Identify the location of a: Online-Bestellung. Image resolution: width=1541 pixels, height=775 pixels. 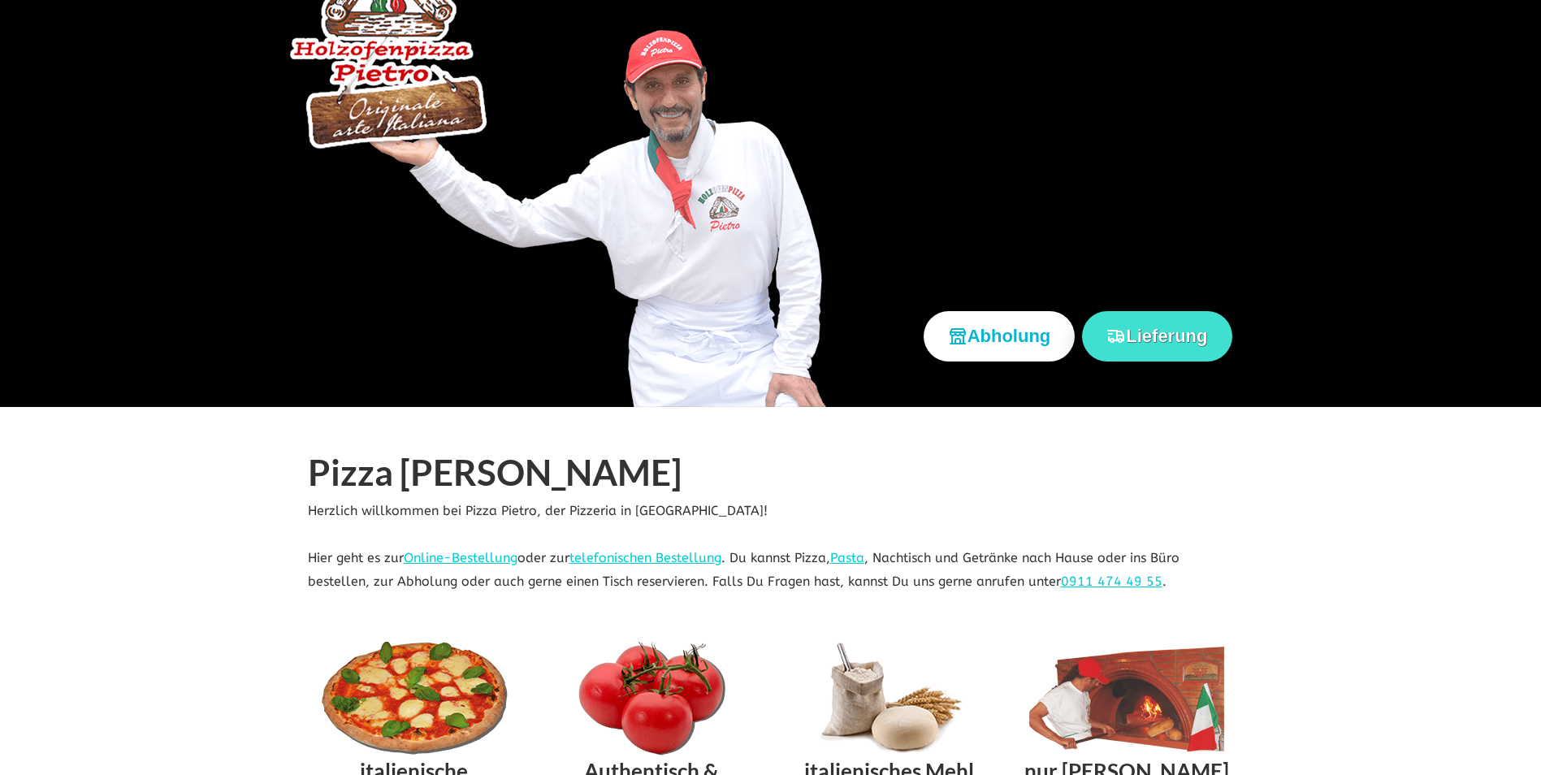
(461, 557).